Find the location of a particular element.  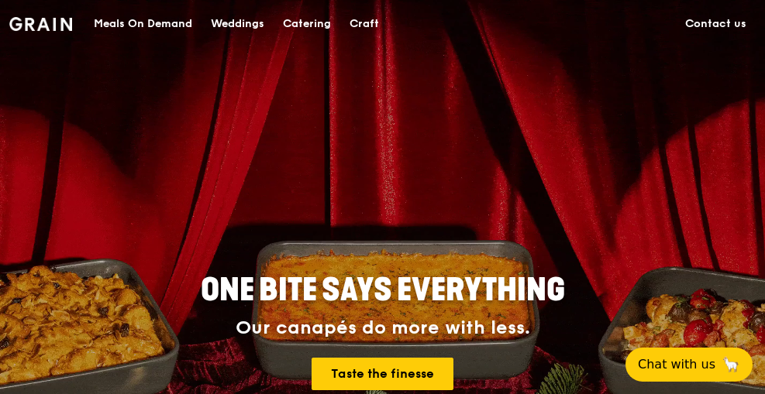

div: Catering is located at coordinates (307, 24).